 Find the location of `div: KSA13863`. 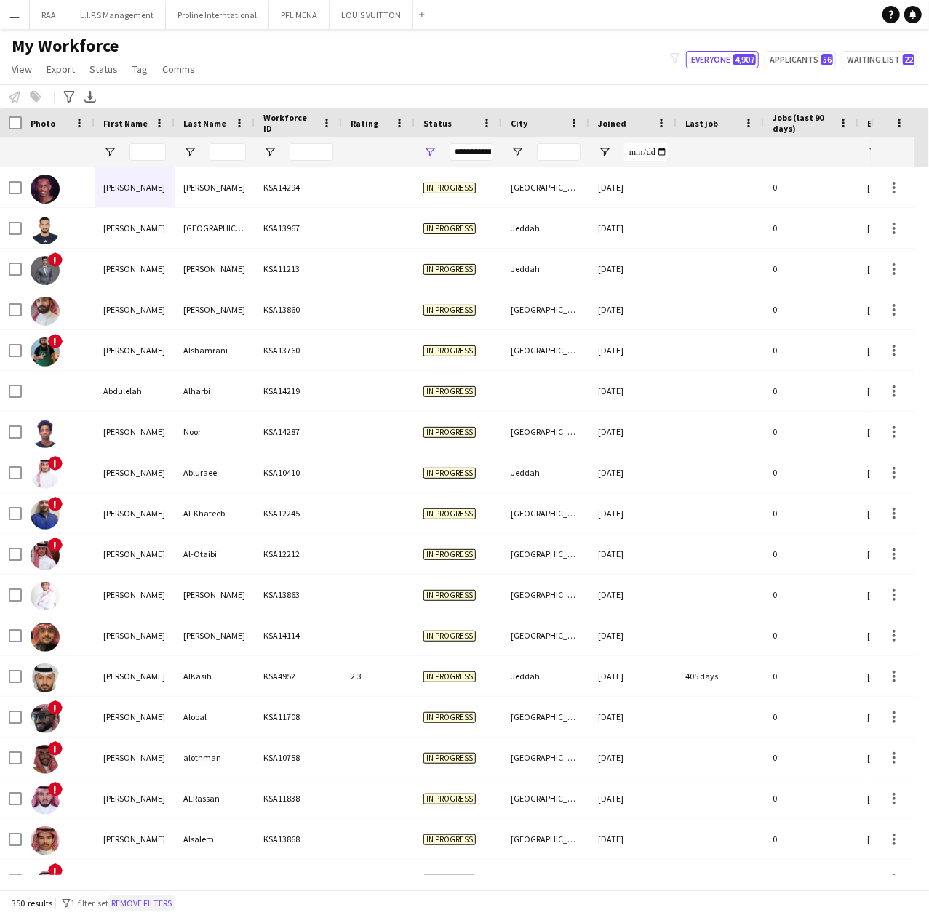

div: KSA13863 is located at coordinates (298, 594).